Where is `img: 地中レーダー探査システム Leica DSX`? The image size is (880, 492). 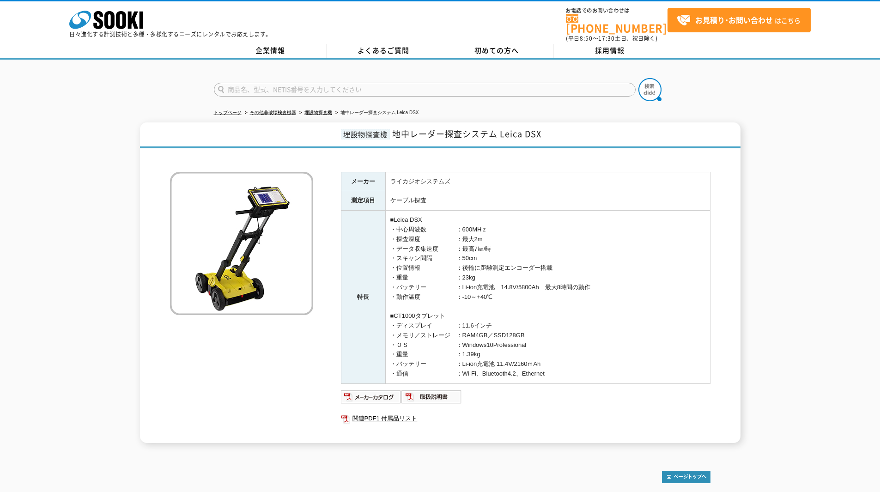 img: 地中レーダー探査システム Leica DSX is located at coordinates (242, 243).